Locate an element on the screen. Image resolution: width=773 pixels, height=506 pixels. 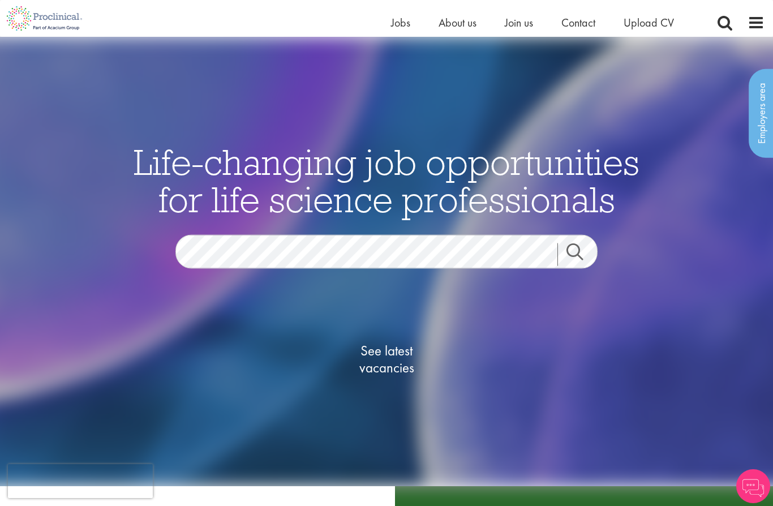
a: See latestvacancies is located at coordinates (386, 359).